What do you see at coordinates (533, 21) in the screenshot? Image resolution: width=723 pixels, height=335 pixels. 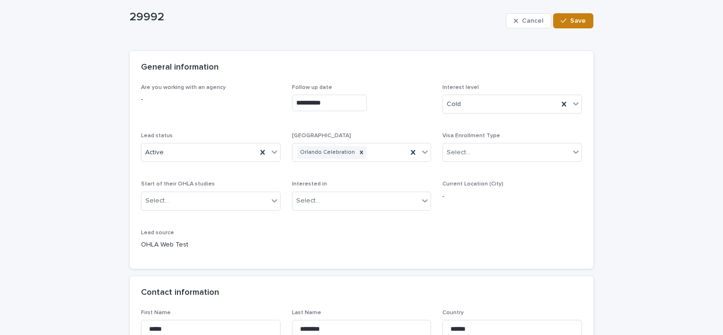 I see `span: Cancel` at bounding box center [533, 21].